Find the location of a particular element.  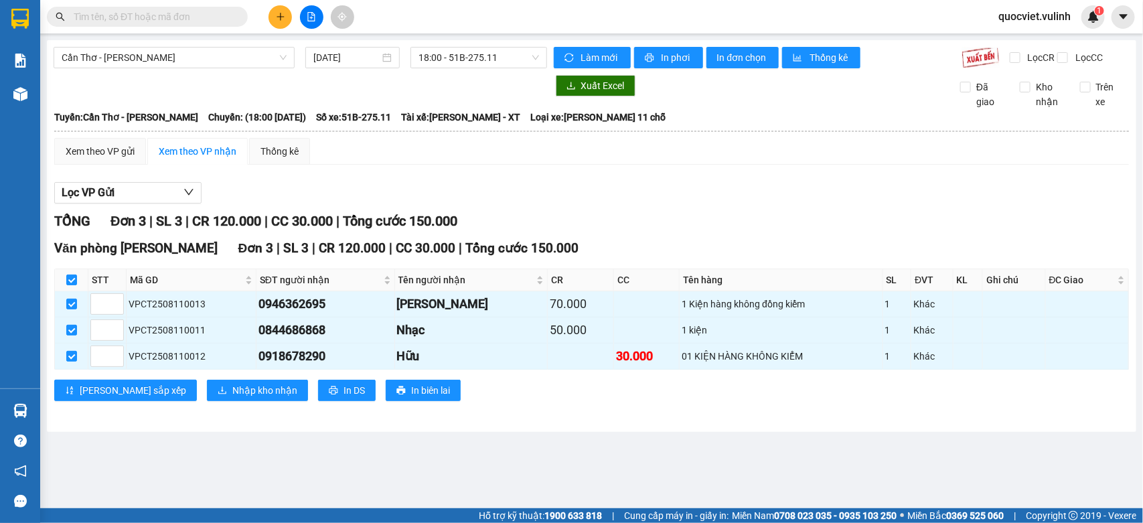

td: Đoàn khánh Duy is located at coordinates (471, 304).